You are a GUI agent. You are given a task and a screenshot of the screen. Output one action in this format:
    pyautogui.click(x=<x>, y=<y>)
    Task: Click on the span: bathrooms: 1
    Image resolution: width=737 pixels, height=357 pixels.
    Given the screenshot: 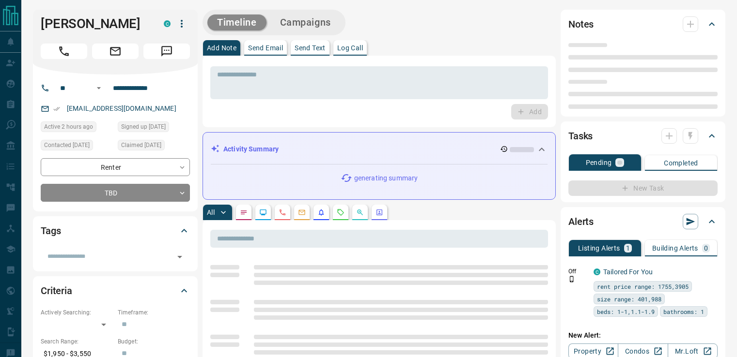 What is the action you would take?
    pyautogui.click(x=683, y=312)
    